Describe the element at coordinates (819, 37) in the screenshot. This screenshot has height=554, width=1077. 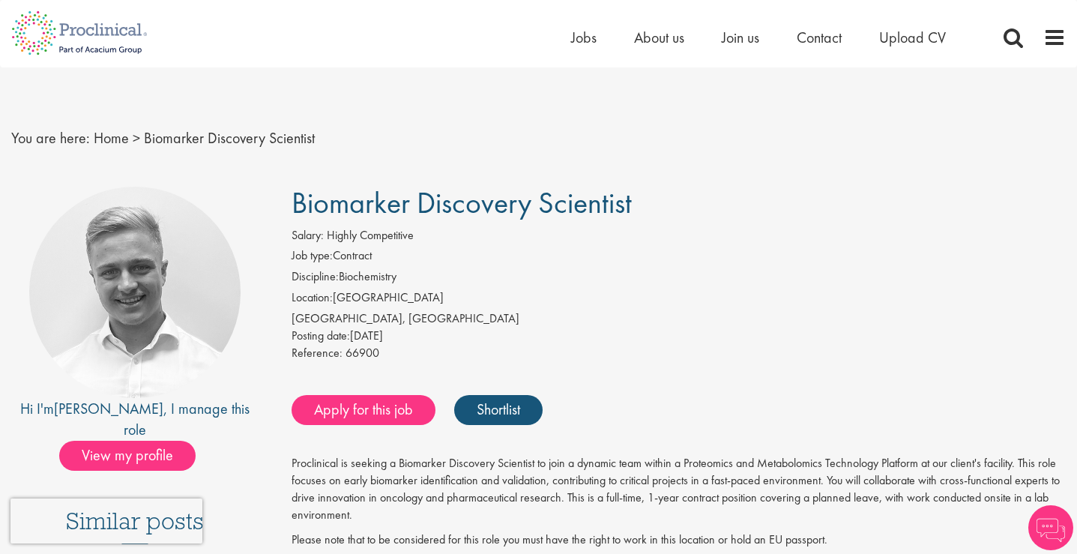
I see `a: Contact` at that location.